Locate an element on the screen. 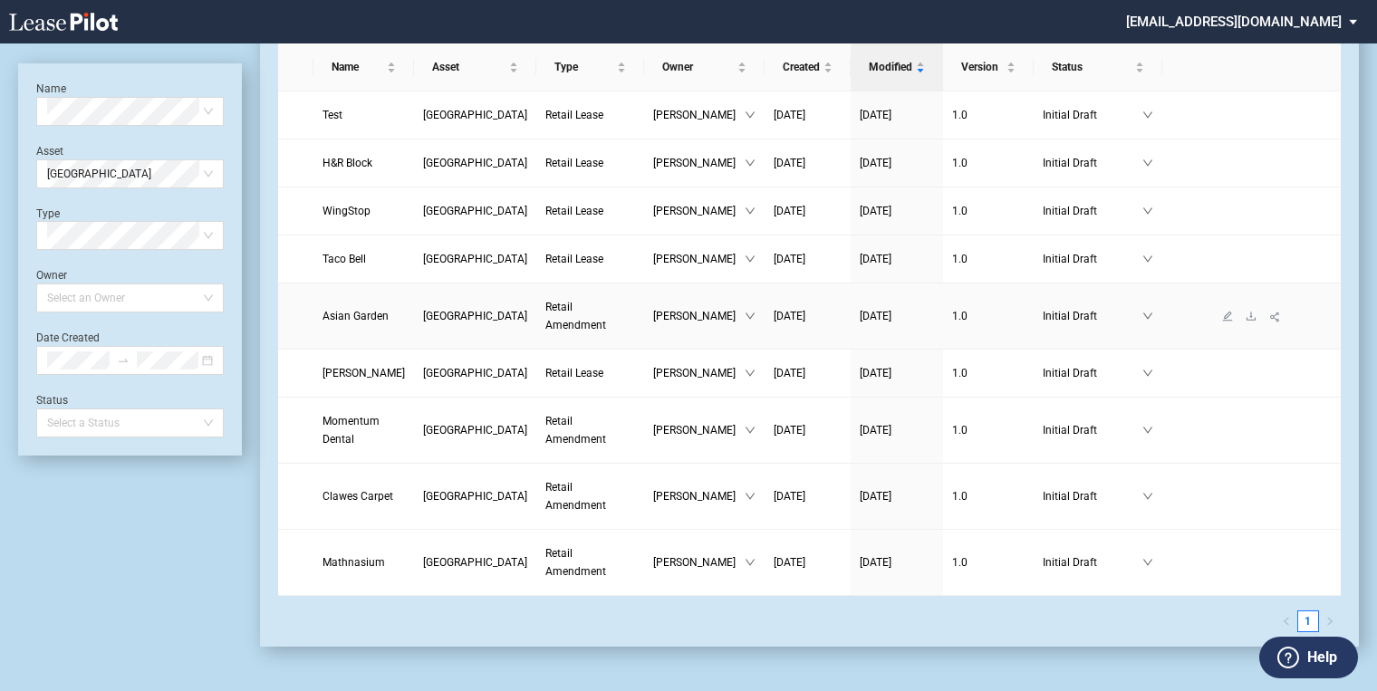 The width and height of the screenshot is (1377, 691). span: Asian Garden is located at coordinates (355, 316).